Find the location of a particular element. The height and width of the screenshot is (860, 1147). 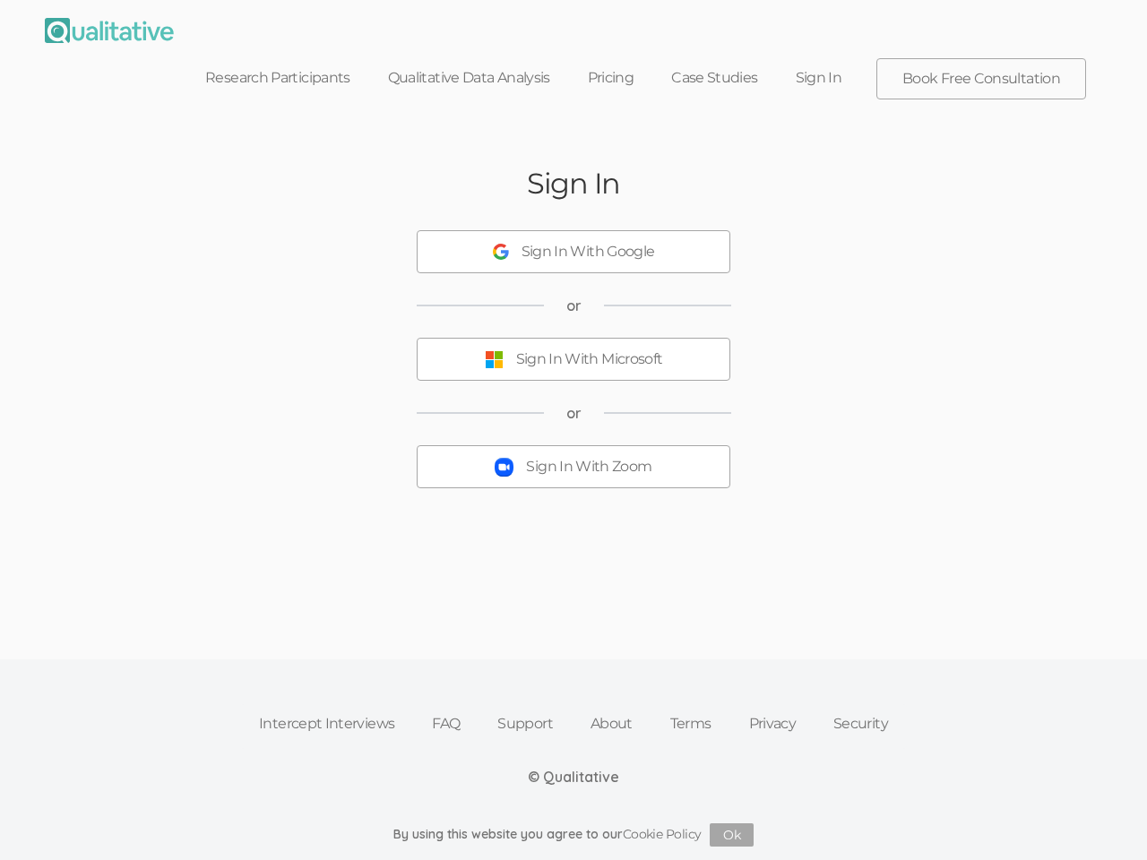

img: Sign In With Google is located at coordinates (501, 252).